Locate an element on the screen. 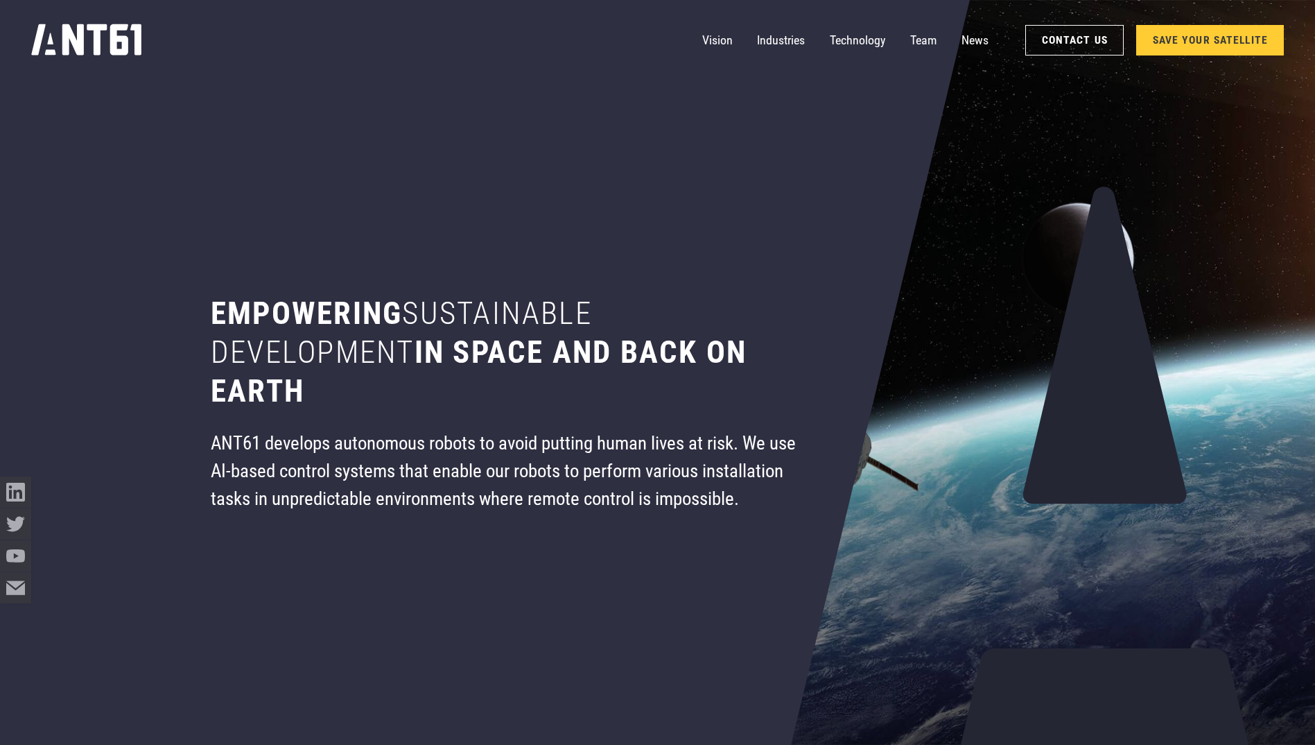 This screenshot has height=745, width=1315. a: Contact Us is located at coordinates (1075, 40).